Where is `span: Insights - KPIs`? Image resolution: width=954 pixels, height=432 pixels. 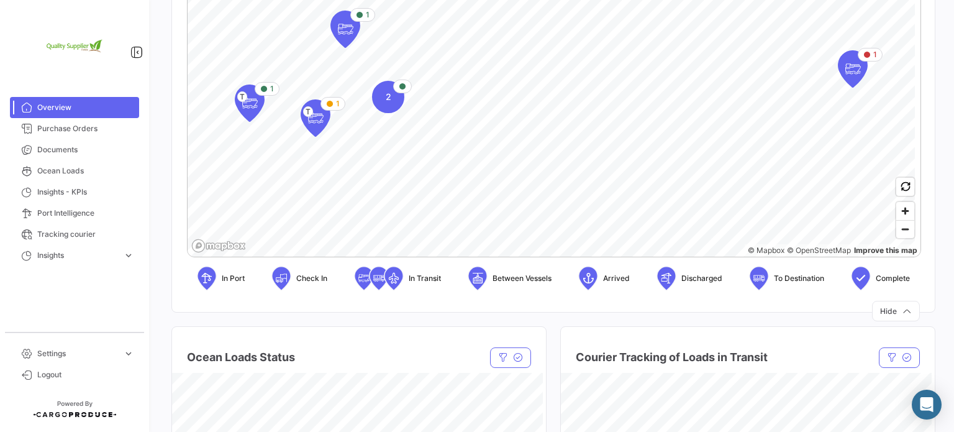 span: Insights - KPIs is located at coordinates (86, 192).